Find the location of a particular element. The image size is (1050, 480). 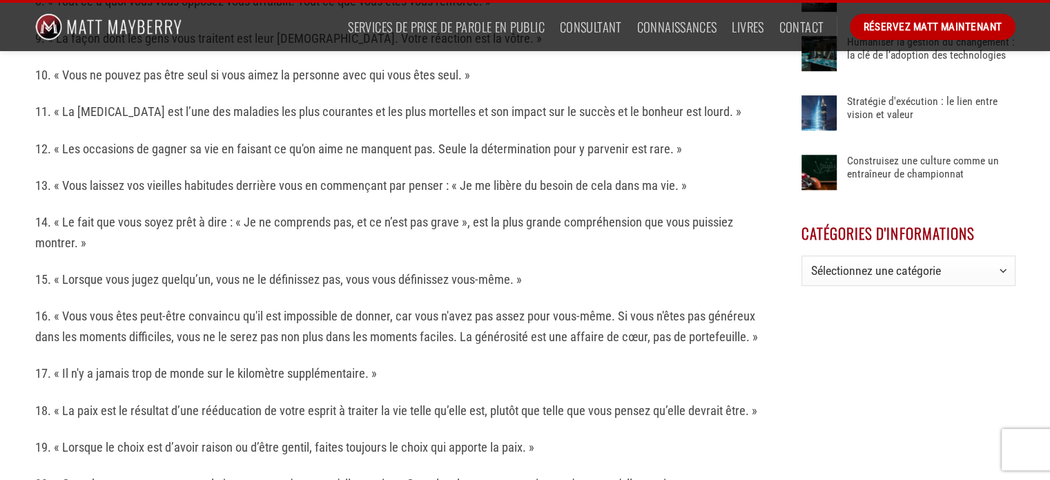

a: Livres is located at coordinates (748, 27).